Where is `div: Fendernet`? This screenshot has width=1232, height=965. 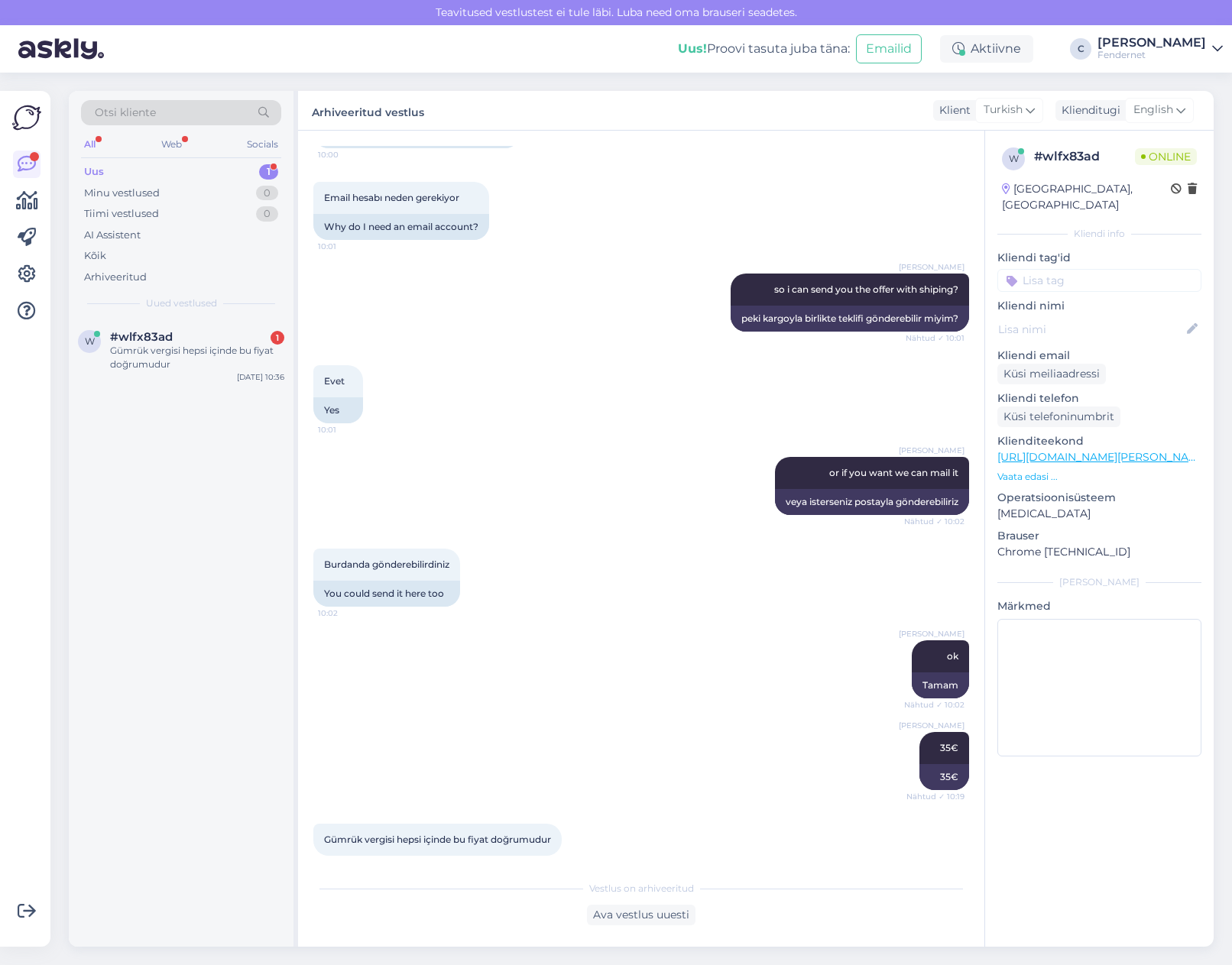
div: Fendernet is located at coordinates (1152, 55).